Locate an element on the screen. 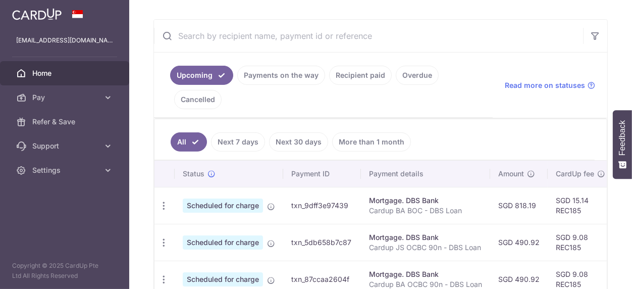  a: All is located at coordinates (189, 142).